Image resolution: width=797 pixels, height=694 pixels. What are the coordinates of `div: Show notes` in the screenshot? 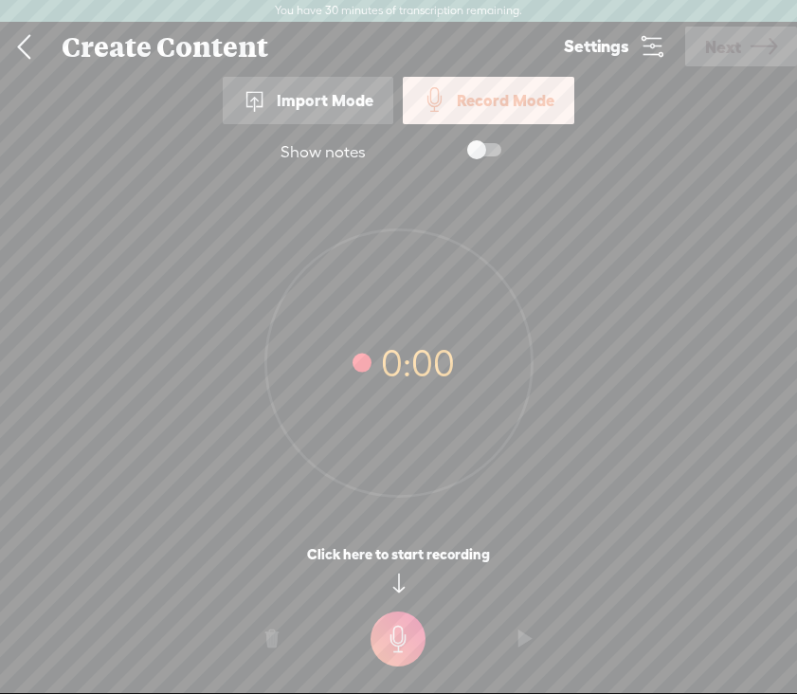 It's located at (323, 153).